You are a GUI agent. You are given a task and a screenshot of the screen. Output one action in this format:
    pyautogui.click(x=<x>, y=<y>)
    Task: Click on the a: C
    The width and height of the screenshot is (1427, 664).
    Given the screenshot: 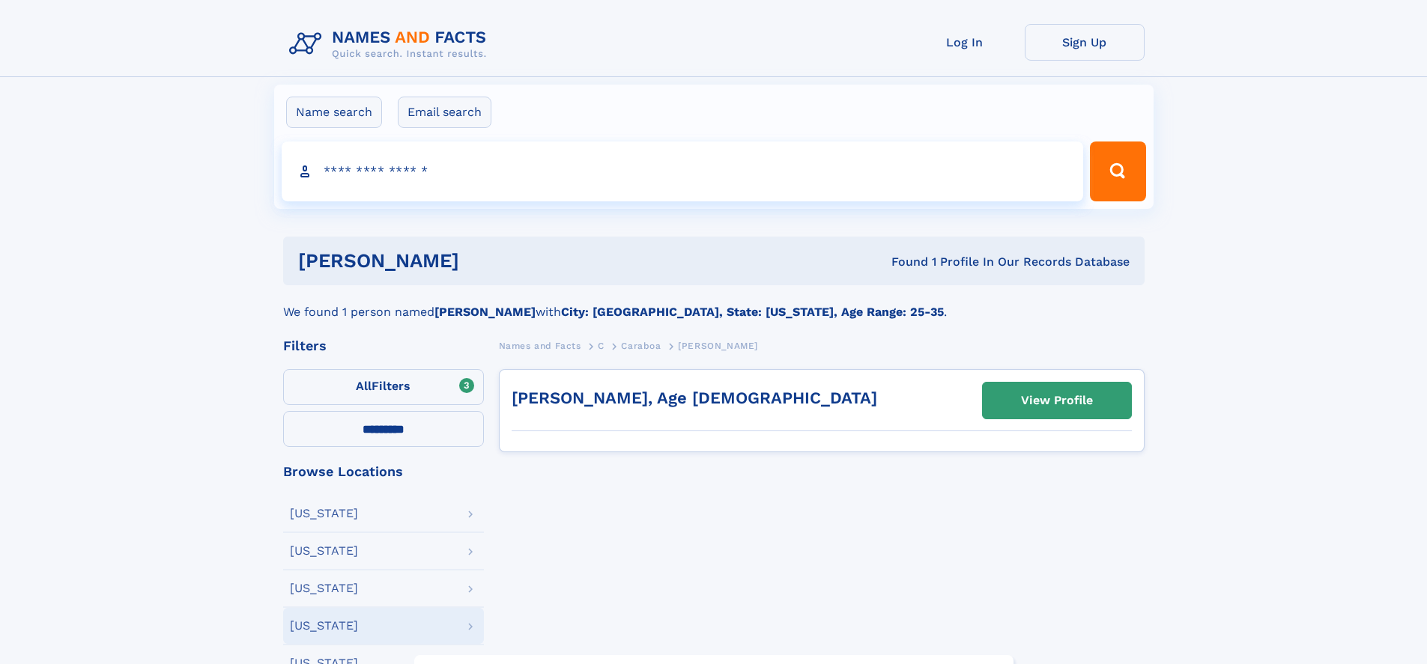 What is the action you would take?
    pyautogui.click(x=601, y=345)
    